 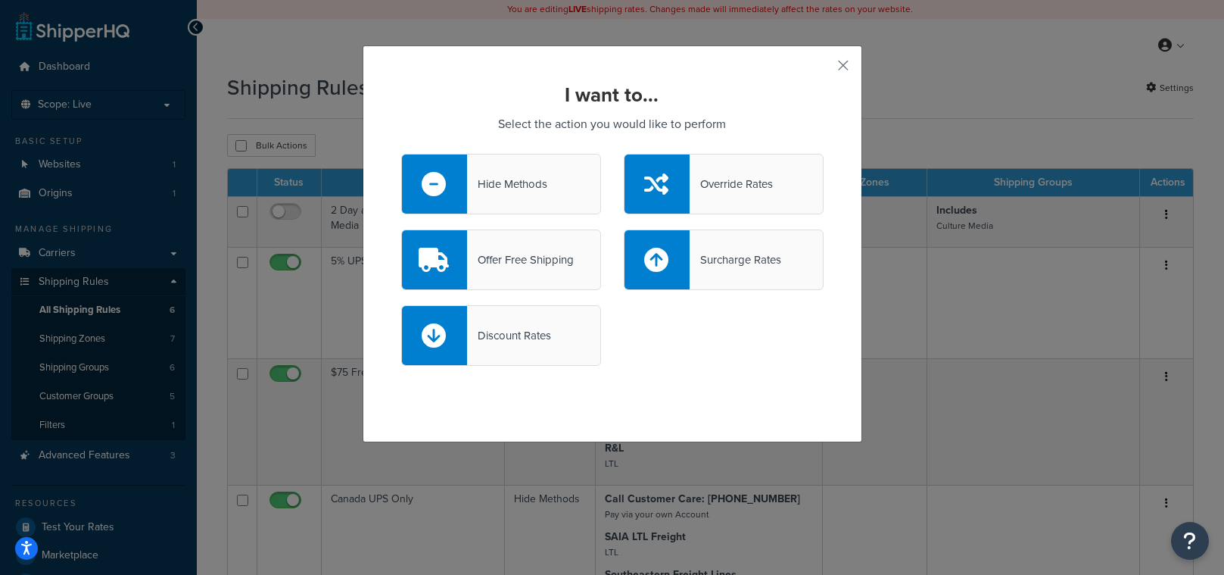 What do you see at coordinates (612, 124) in the screenshot?
I see `p: Select the action you would like to perform` at bounding box center [612, 124].